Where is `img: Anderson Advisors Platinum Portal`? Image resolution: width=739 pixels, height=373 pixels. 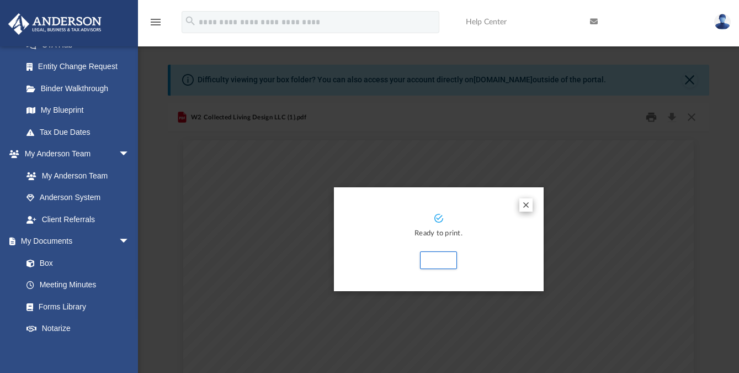
img: Anderson Advisors Platinum Portal is located at coordinates (55, 24).